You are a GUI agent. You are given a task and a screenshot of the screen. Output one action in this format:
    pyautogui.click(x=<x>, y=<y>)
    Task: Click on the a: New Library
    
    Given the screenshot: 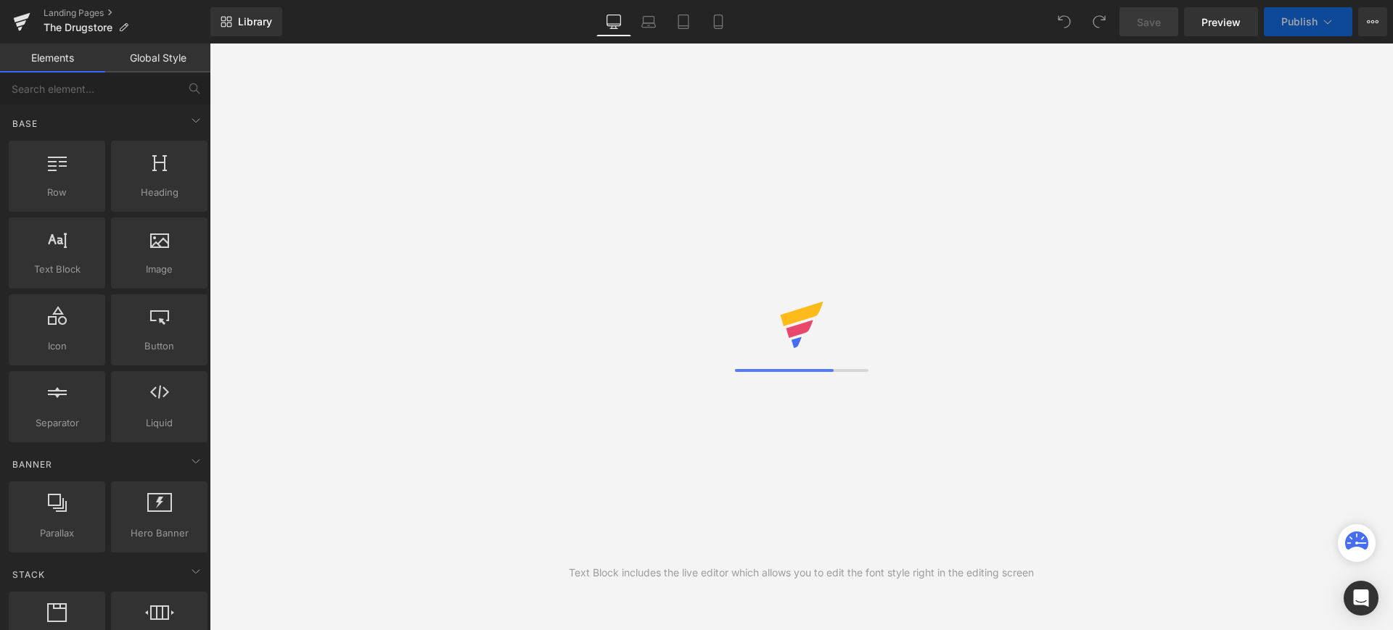 What is the action you would take?
    pyautogui.click(x=246, y=22)
    